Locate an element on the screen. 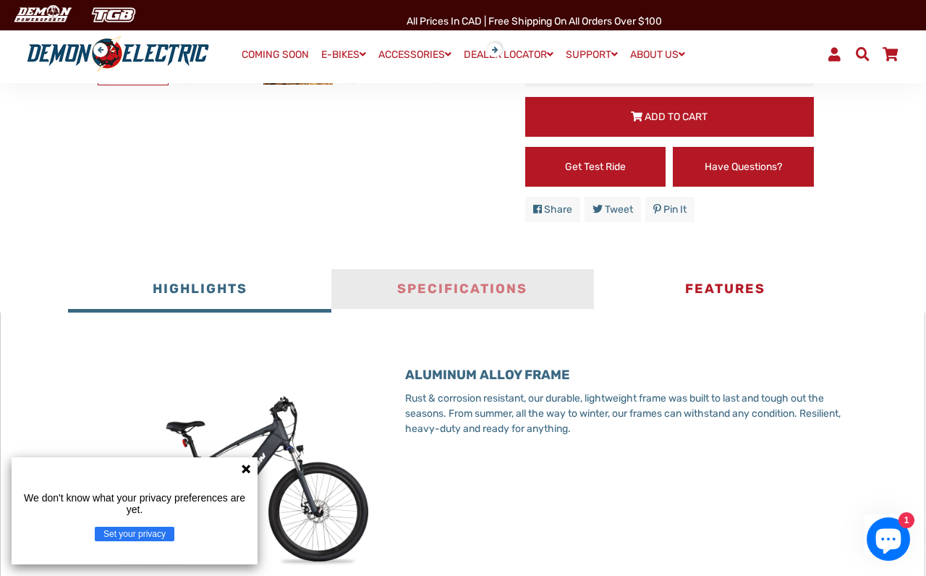 The width and height of the screenshot is (926, 576). p: Rust & corrosion resistant, our durable, lightweight frame was built to last and tough out the se... is located at coordinates (631, 413).